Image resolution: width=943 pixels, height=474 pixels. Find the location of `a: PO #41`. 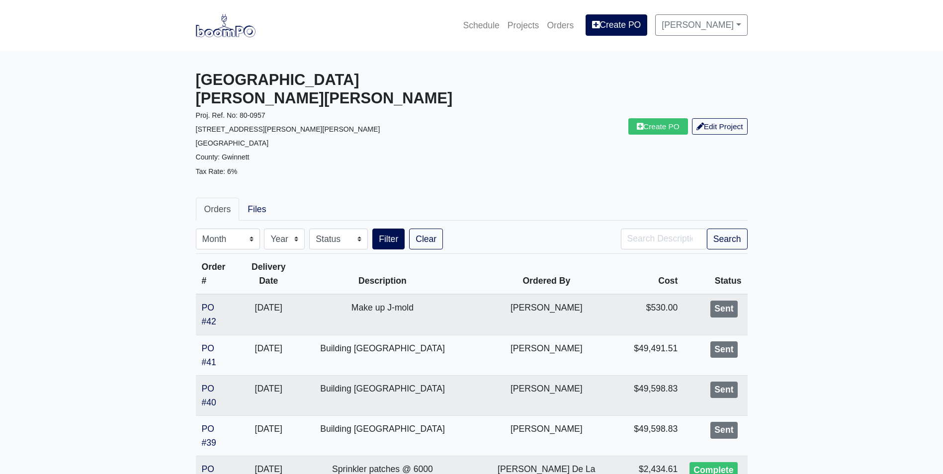

a: PO #41 is located at coordinates (209, 355).